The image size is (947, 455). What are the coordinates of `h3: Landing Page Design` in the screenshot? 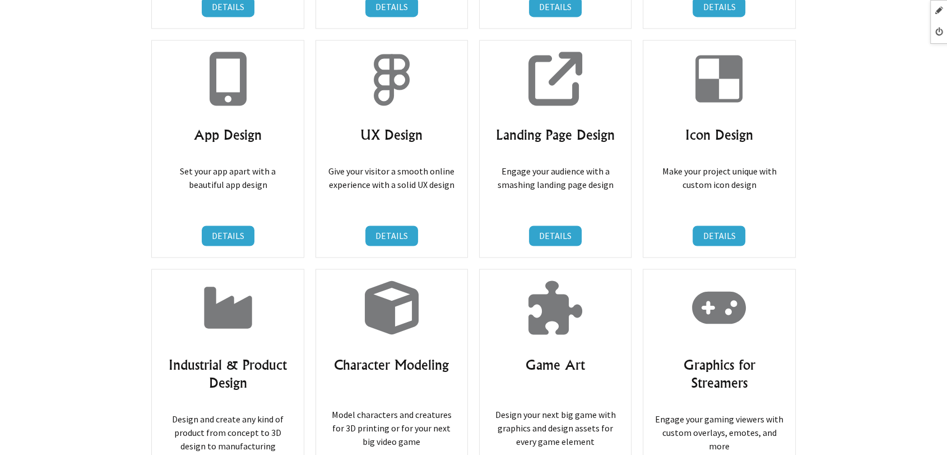 It's located at (556, 135).